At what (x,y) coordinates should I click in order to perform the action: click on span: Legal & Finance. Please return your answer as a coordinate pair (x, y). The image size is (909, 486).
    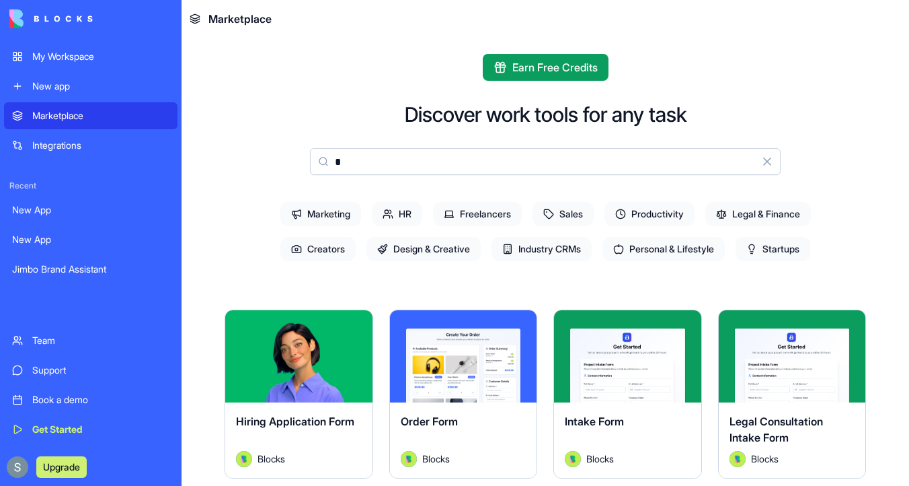
    Looking at the image, I should click on (758, 214).